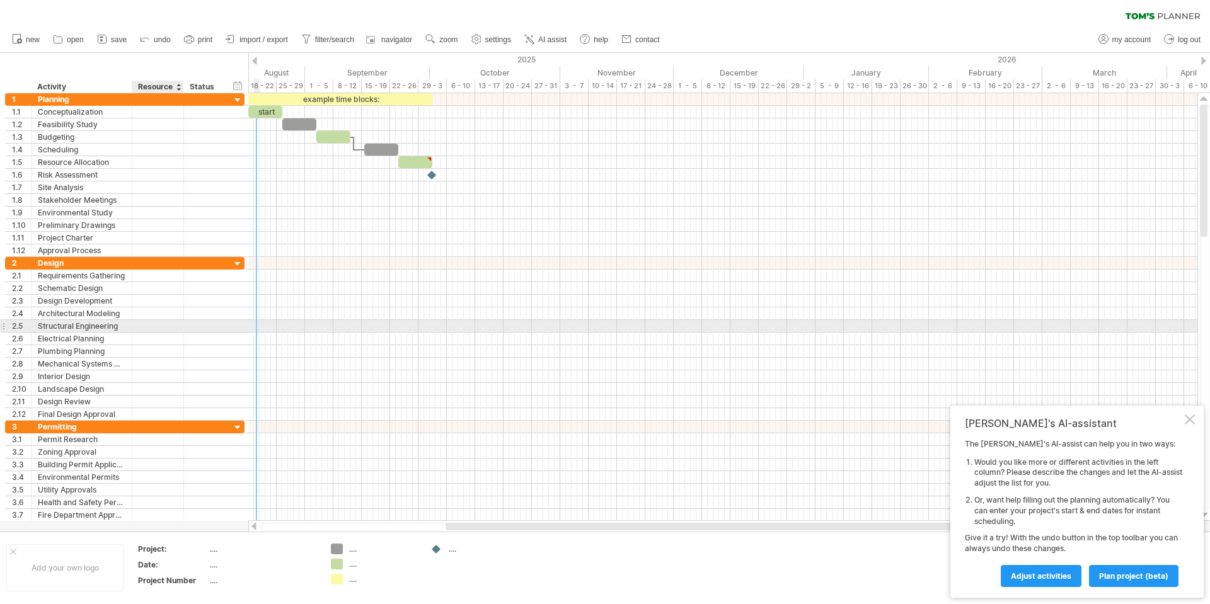 This screenshot has width=1210, height=604. I want to click on div: 12 - 16, so click(858, 86).